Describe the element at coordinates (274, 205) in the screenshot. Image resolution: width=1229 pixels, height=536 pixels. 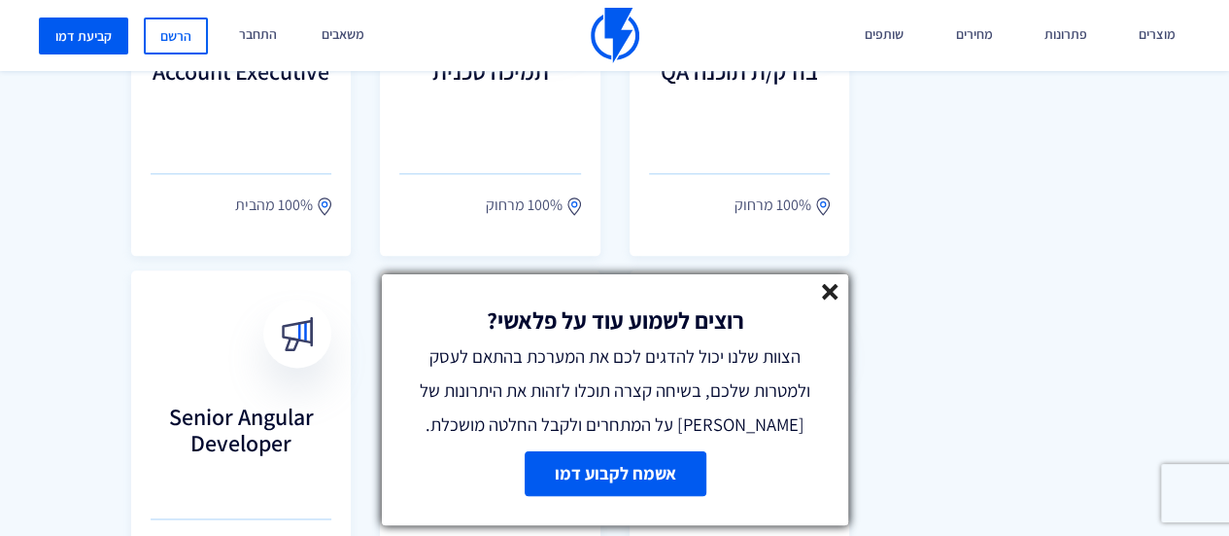
I see `span: 100% מהבית` at that location.